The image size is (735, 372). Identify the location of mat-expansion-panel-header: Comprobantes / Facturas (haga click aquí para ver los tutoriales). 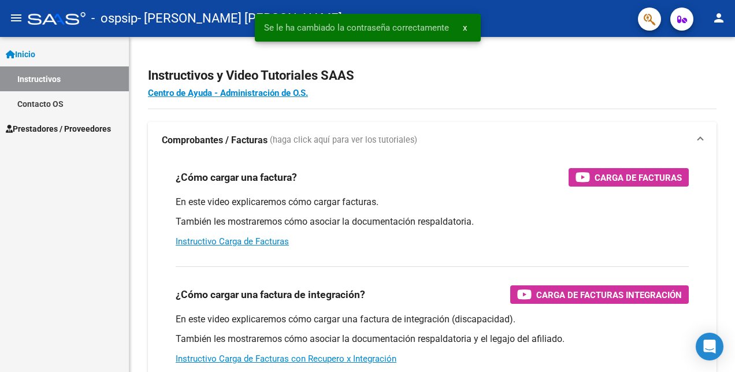
(432, 140).